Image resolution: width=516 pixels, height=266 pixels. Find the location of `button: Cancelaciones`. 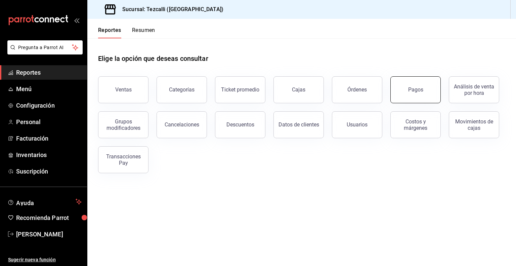

button: Cancelaciones is located at coordinates (182, 125).